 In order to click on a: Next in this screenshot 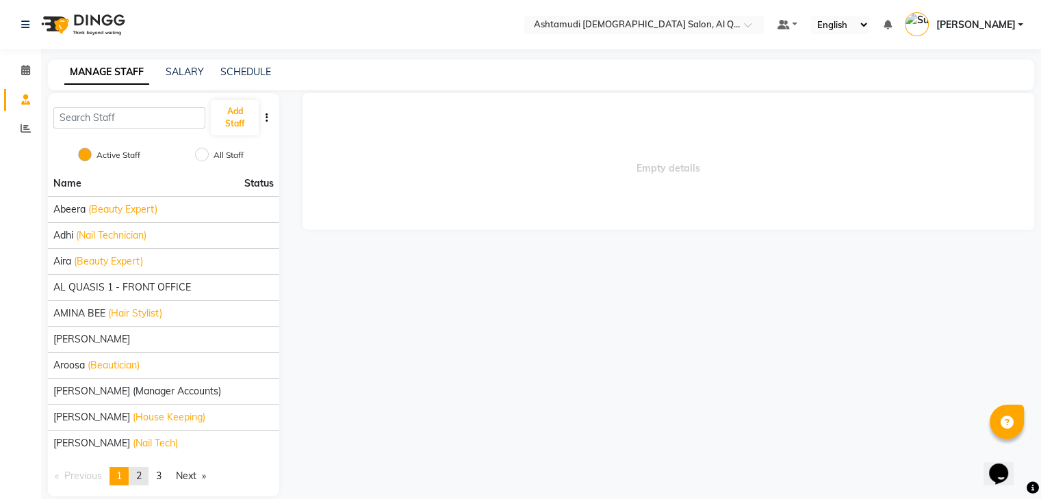, I will do `click(191, 476)`.